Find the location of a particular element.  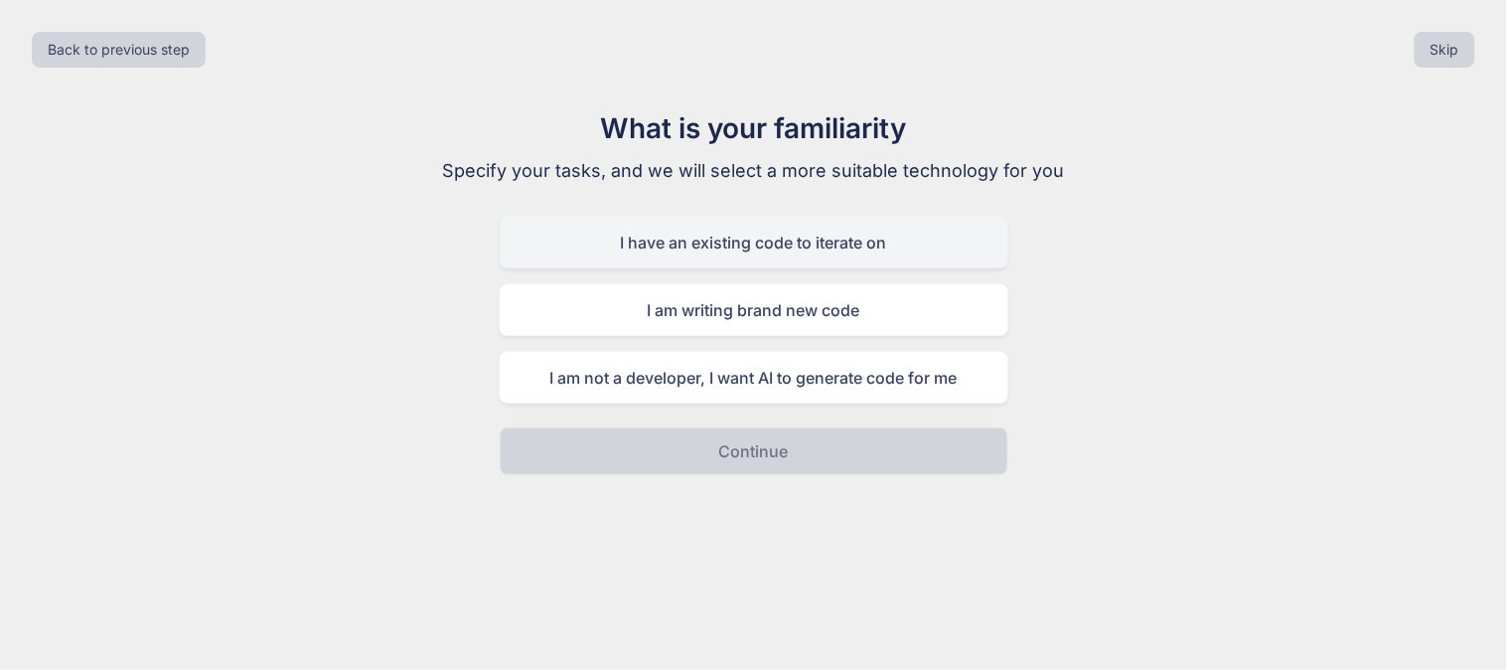

p: Specify your tasks, and we will select a more suitable technology for you is located at coordinates (754, 171).